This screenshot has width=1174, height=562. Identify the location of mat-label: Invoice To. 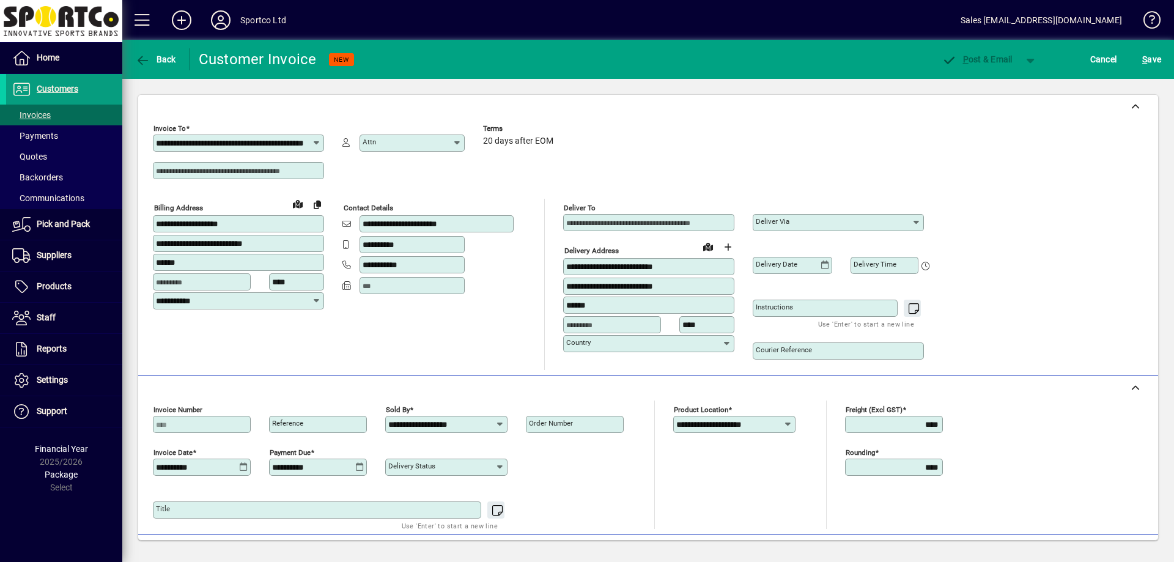
(169, 128).